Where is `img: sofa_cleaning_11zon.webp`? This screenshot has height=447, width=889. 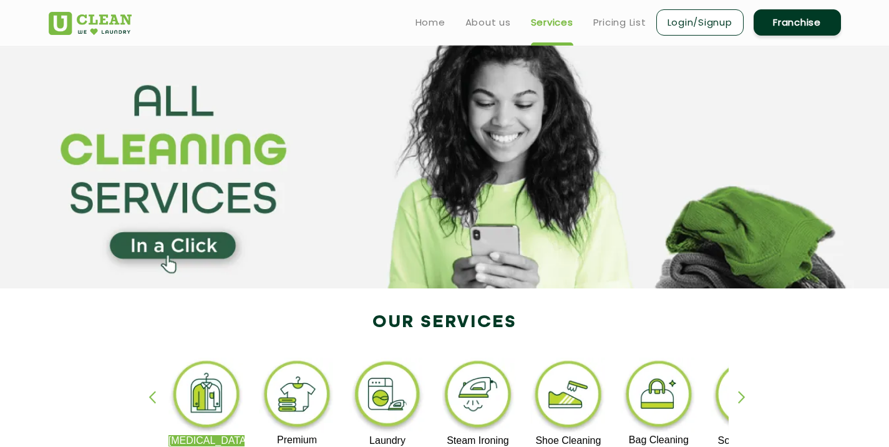
img: sofa_cleaning_11zon.webp is located at coordinates (749, 396).